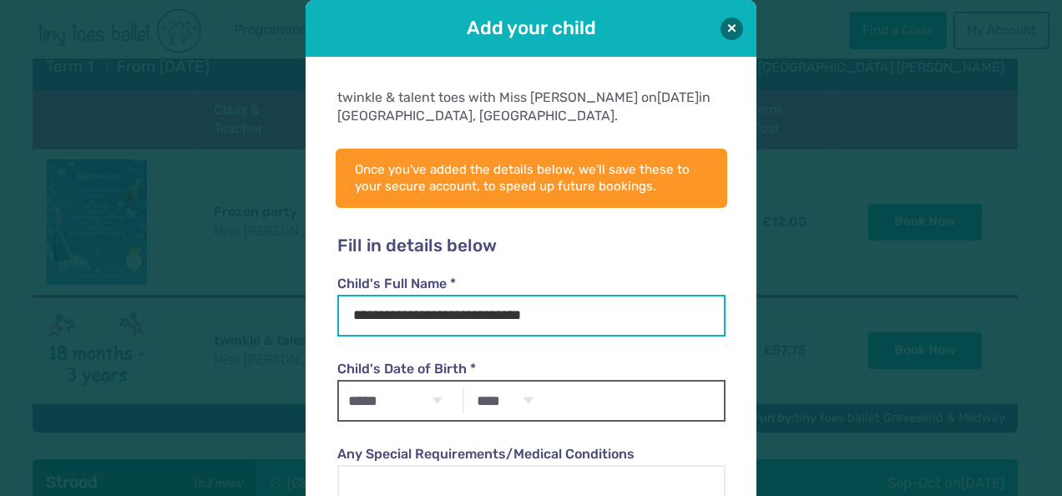 The height and width of the screenshot is (496, 1062). Describe the element at coordinates (531, 284) in the screenshot. I see `label: Child's Full Name *` at that location.